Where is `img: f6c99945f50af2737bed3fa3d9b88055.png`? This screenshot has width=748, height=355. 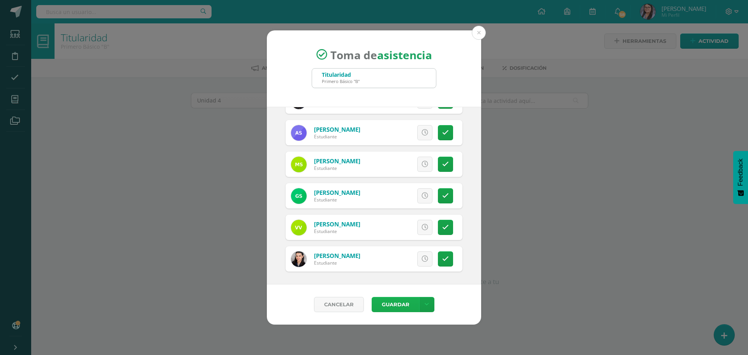
img: f6c99945f50af2737bed3fa3d9b88055.png is located at coordinates (299, 196).